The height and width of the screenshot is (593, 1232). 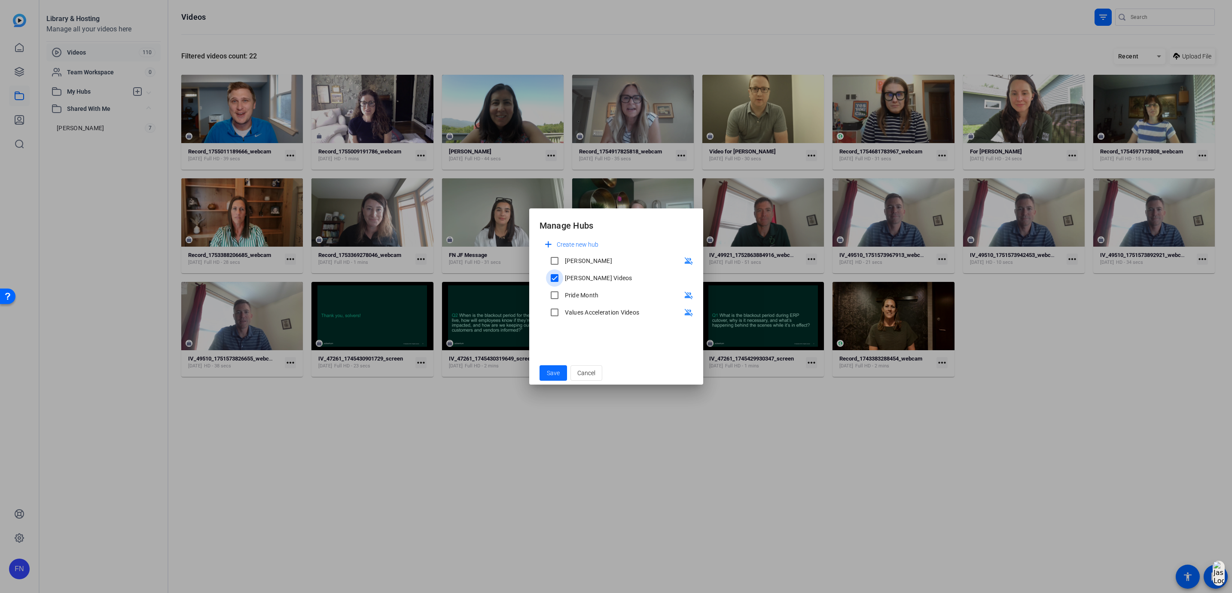 What do you see at coordinates (586, 373) in the screenshot?
I see `span: Cancel` at bounding box center [586, 373].